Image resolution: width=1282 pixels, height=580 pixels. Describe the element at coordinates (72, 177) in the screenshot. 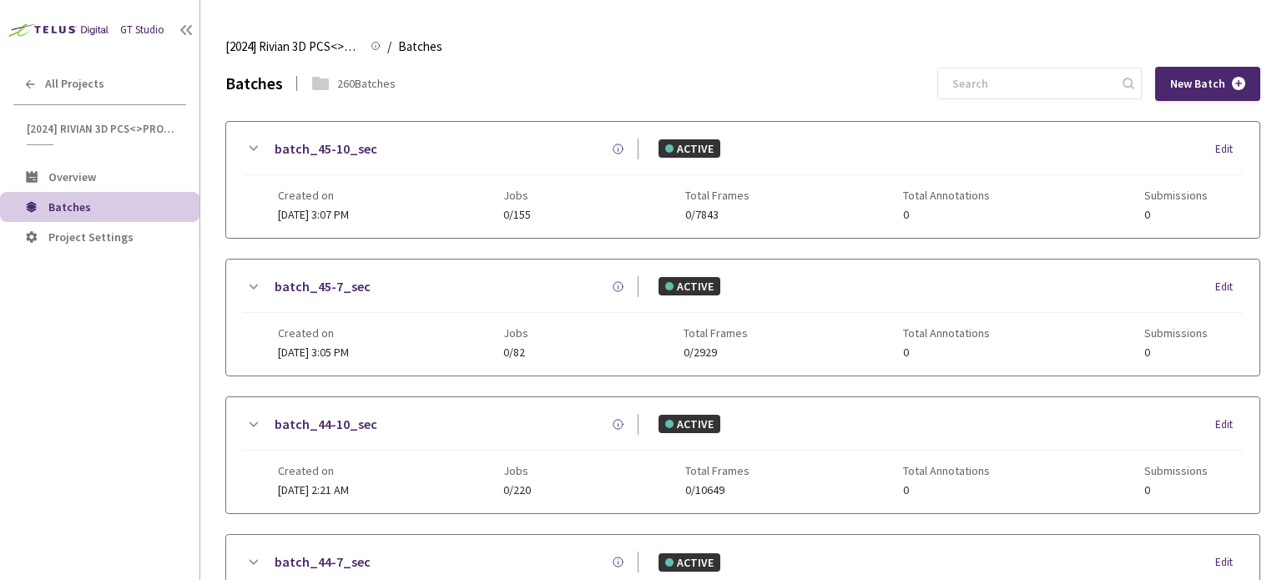

I see `span: Overview` at that location.